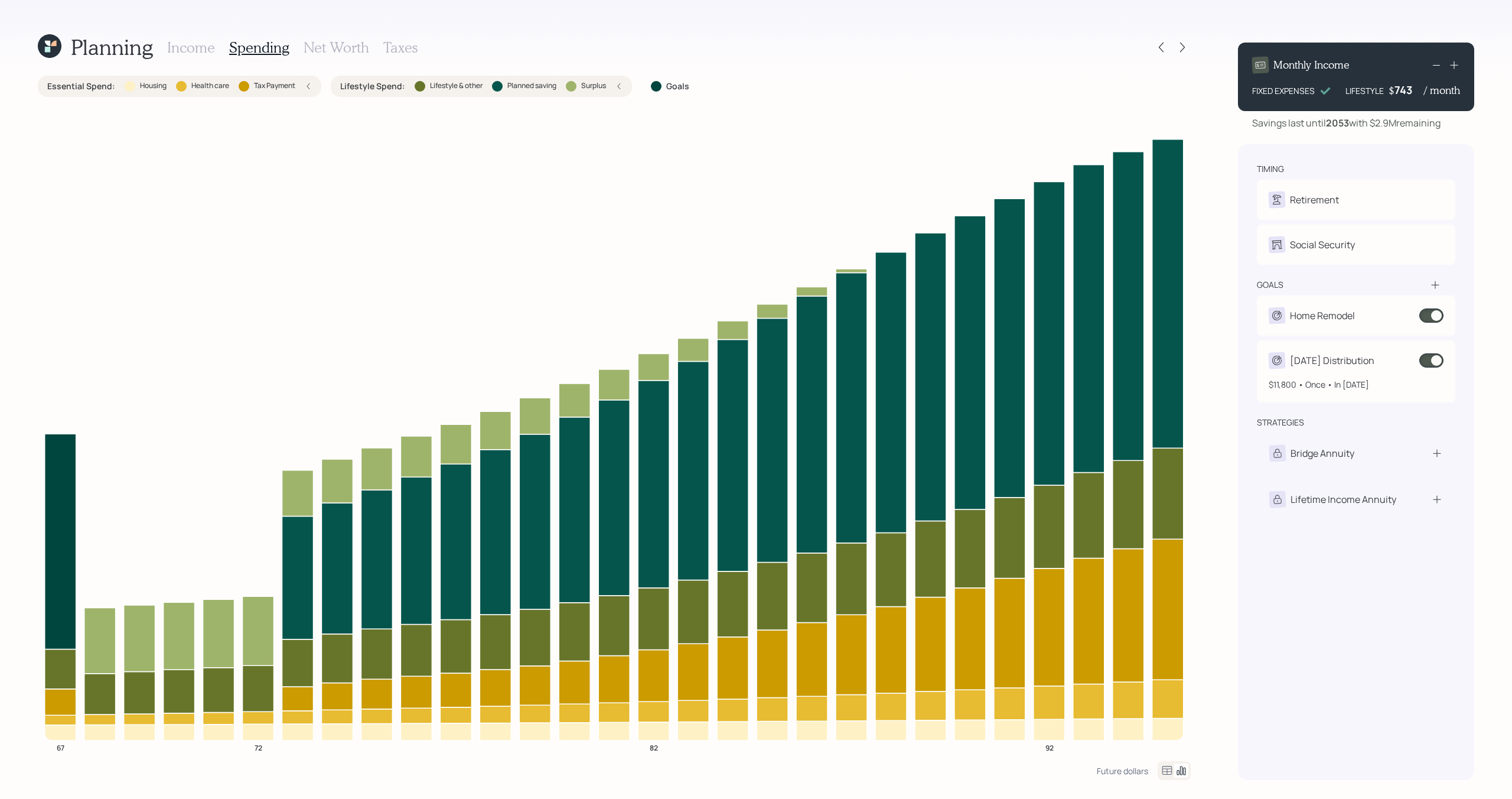 The image size is (1512, 799). I want to click on div: Future dollars, so click(1123, 770).